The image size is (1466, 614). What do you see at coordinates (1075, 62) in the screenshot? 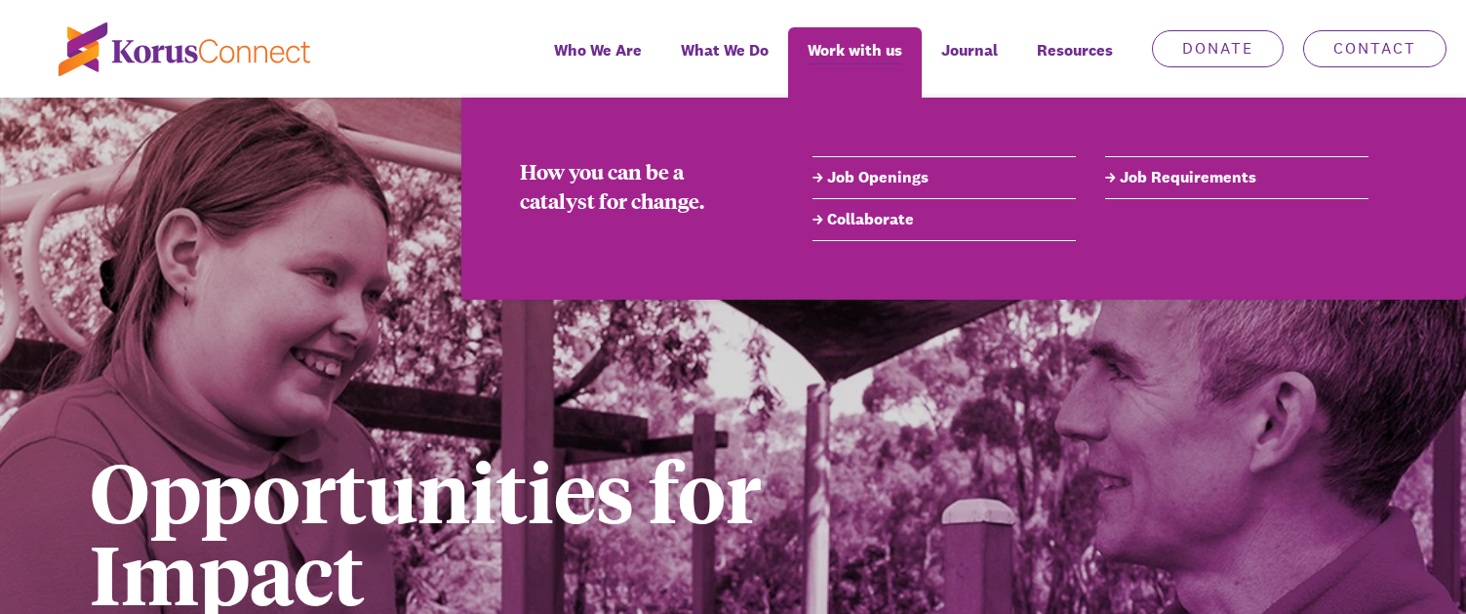
I see `div: Resources` at bounding box center [1075, 62].